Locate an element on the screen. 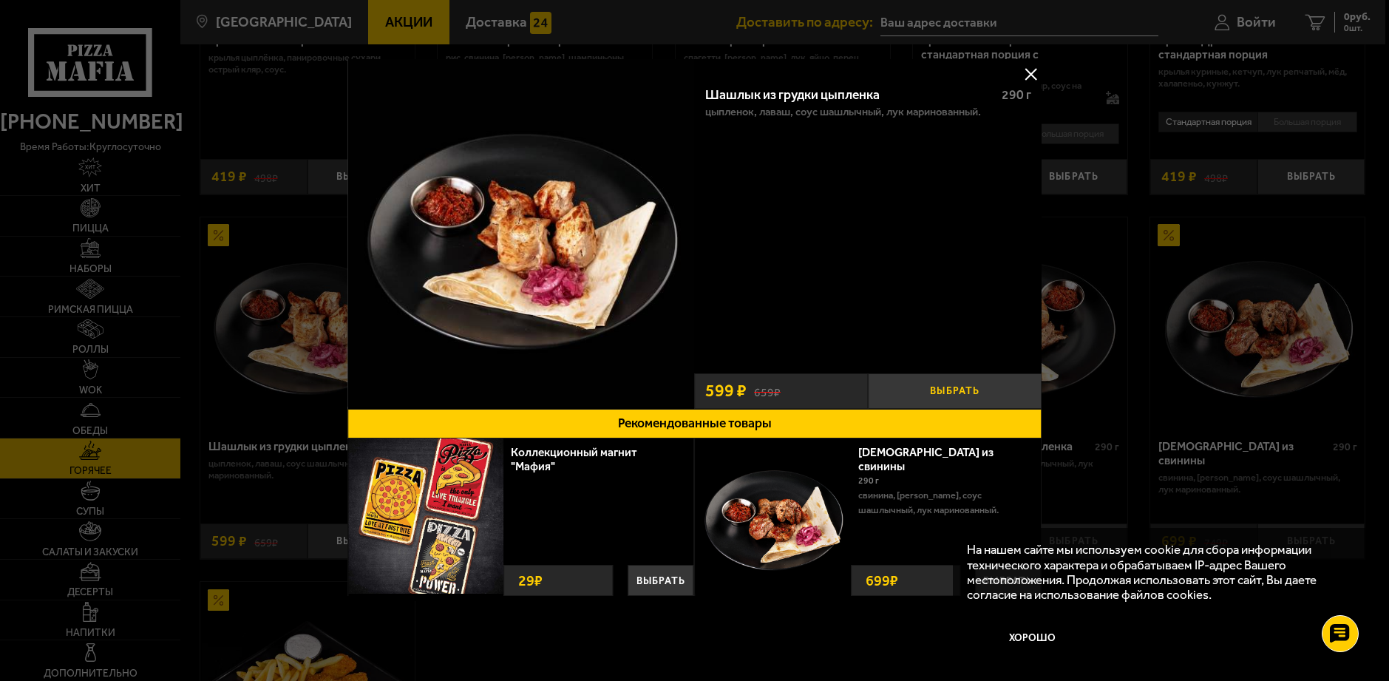  a: Шашлык из грудки цыпленка is located at coordinates (521, 234).